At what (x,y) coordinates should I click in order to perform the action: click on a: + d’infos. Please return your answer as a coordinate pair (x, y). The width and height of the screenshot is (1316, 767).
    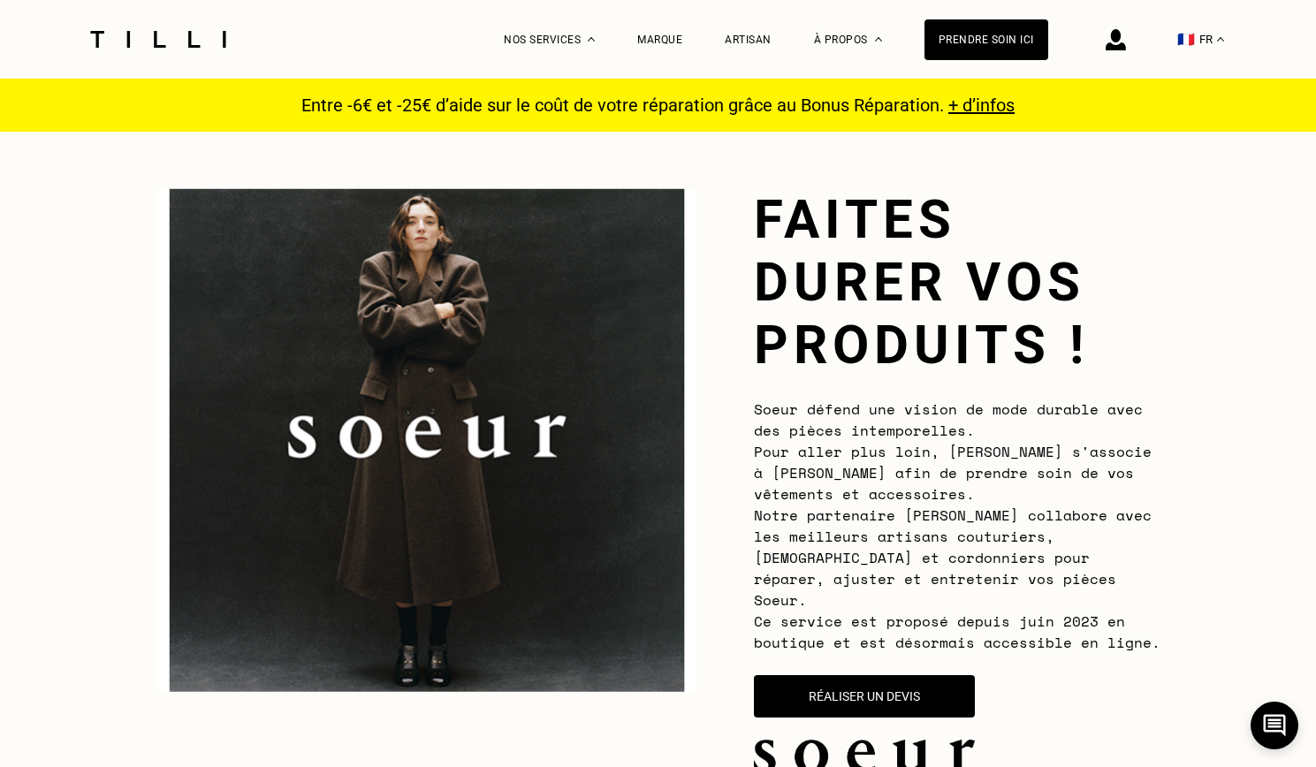
    Looking at the image, I should click on (981, 105).